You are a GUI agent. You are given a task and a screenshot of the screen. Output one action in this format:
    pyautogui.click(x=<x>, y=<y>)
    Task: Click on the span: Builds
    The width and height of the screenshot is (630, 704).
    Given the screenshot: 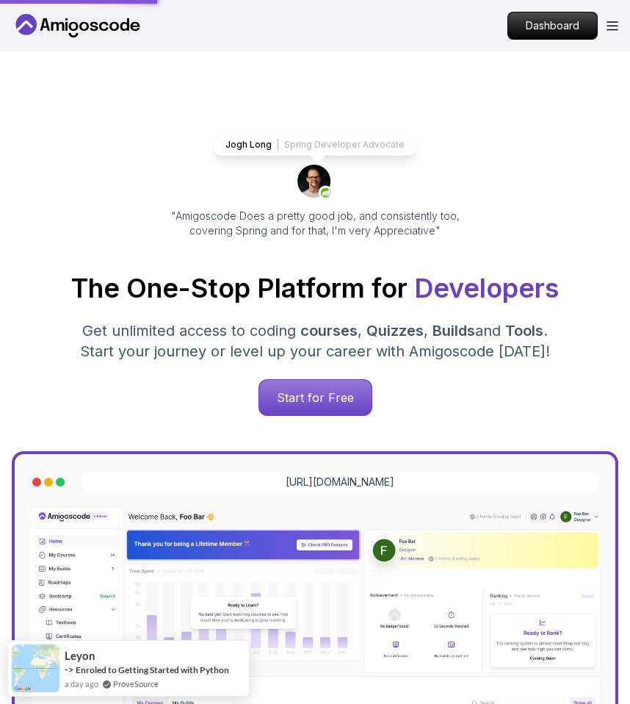 What is the action you would take?
    pyautogui.click(x=454, y=331)
    